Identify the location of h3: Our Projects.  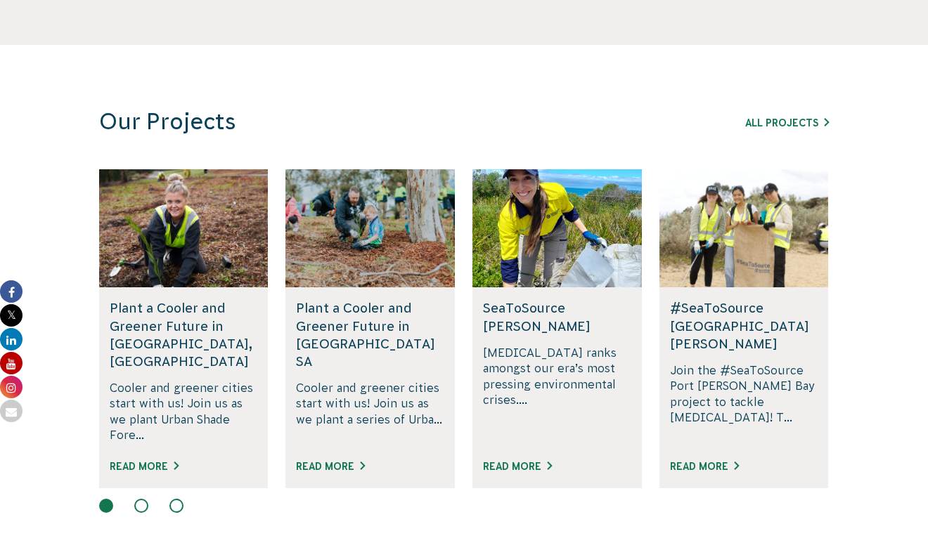
(369, 122).